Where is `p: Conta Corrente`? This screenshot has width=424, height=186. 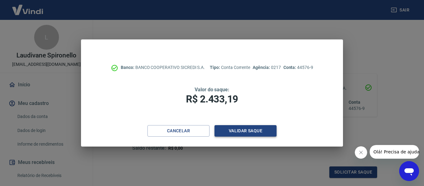 p: Conta Corrente is located at coordinates (230, 67).